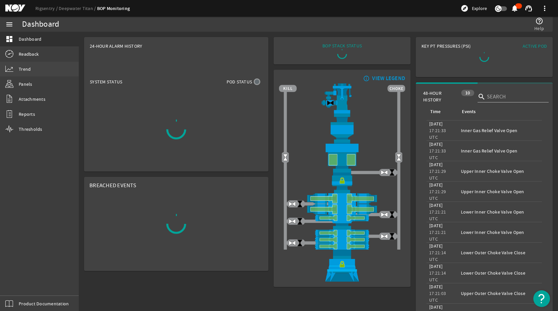 This screenshot has height=311, width=558. I want to click on span: Breached Events, so click(113, 185).